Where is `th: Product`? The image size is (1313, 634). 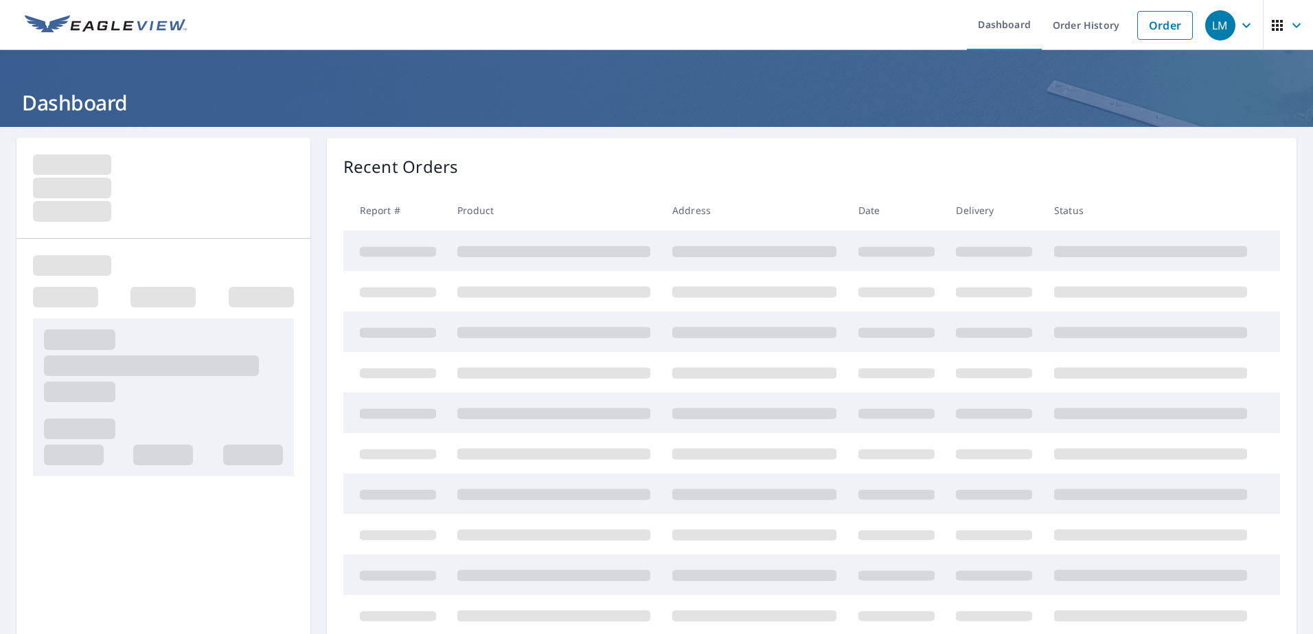
th: Product is located at coordinates (553, 210).